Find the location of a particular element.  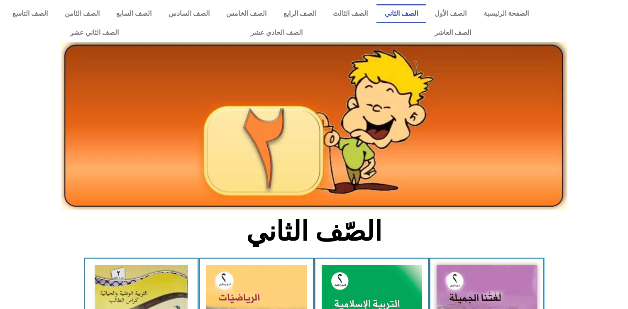

a: الصف الثالث is located at coordinates (350, 14).